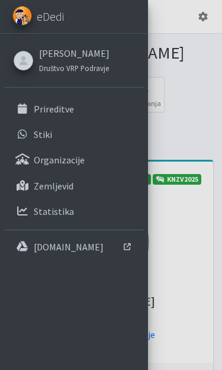  Describe the element at coordinates (74, 68) in the screenshot. I see `small: Društvo VRP Podravje` at that location.